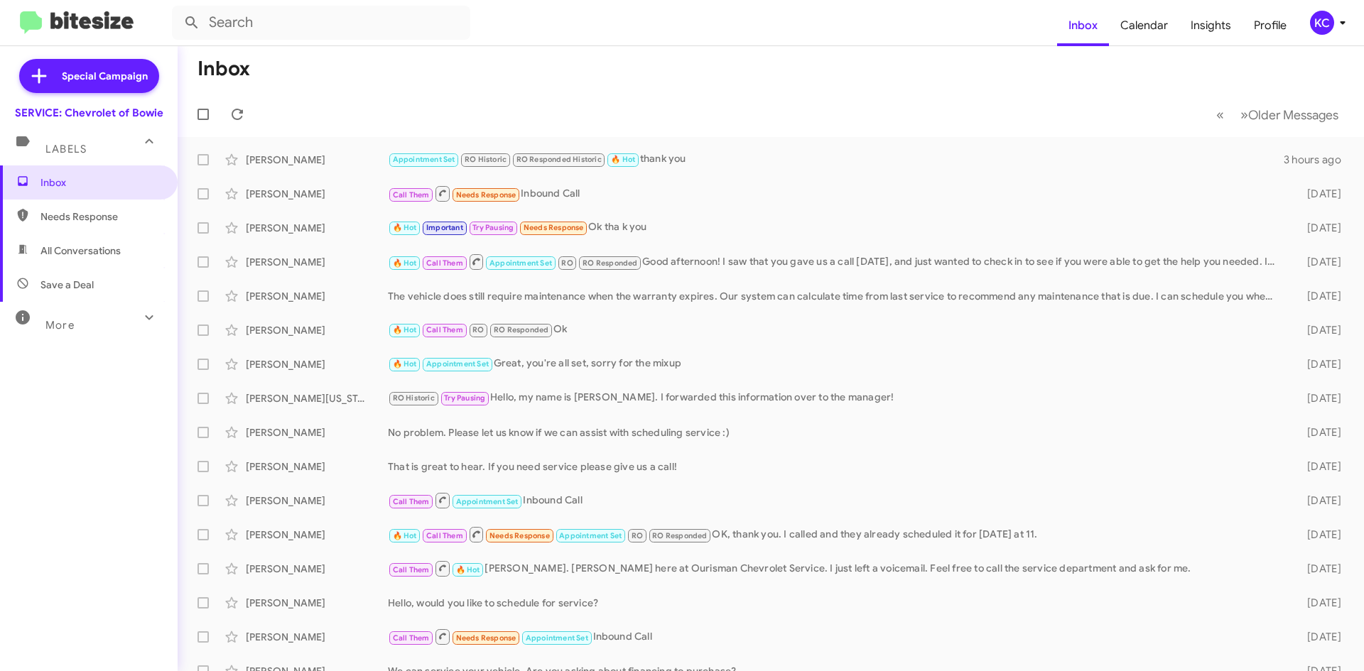 Image resolution: width=1364 pixels, height=671 pixels. I want to click on div: thank you, so click(836, 159).